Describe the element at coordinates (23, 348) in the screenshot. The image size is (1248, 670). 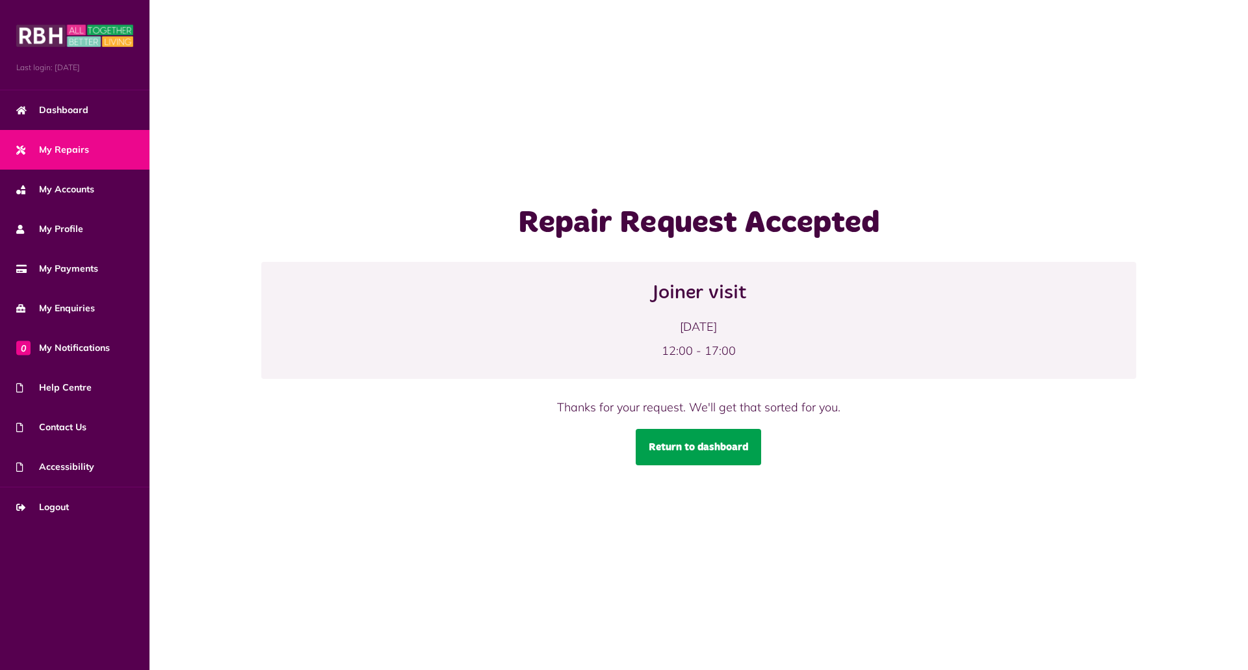
I see `span: 0` at that location.